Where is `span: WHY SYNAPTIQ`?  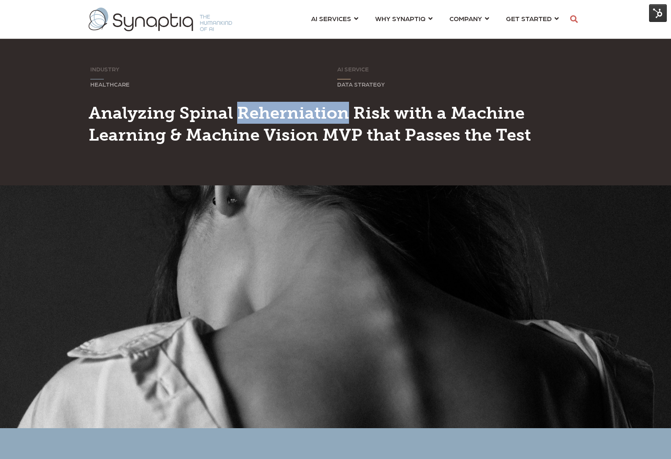 span: WHY SYNAPTIQ is located at coordinates (400, 18).